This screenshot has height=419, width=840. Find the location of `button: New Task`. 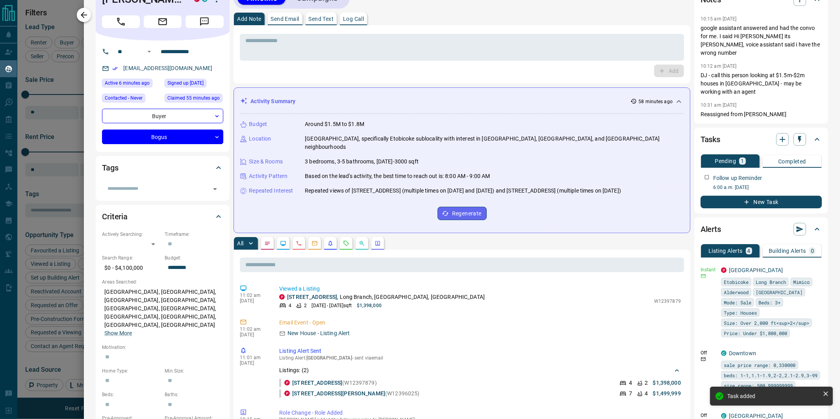

button: New Task is located at coordinates (761, 202).